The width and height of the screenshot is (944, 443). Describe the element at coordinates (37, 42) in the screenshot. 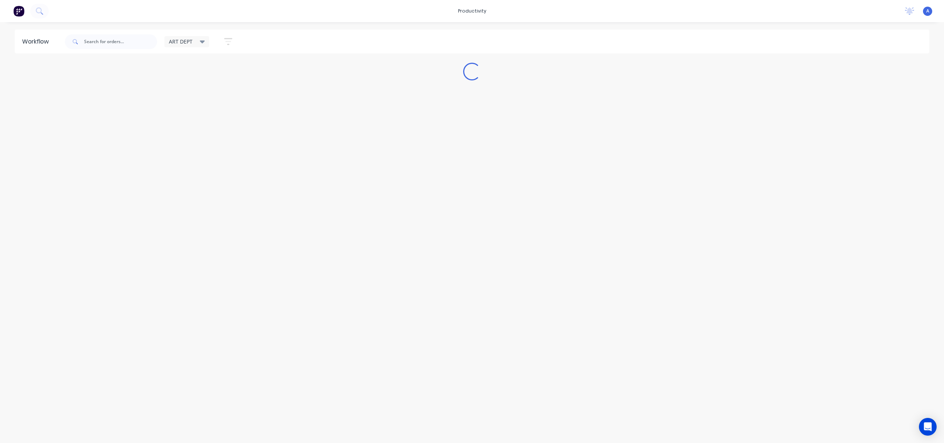

I see `div: Workflow` at that location.